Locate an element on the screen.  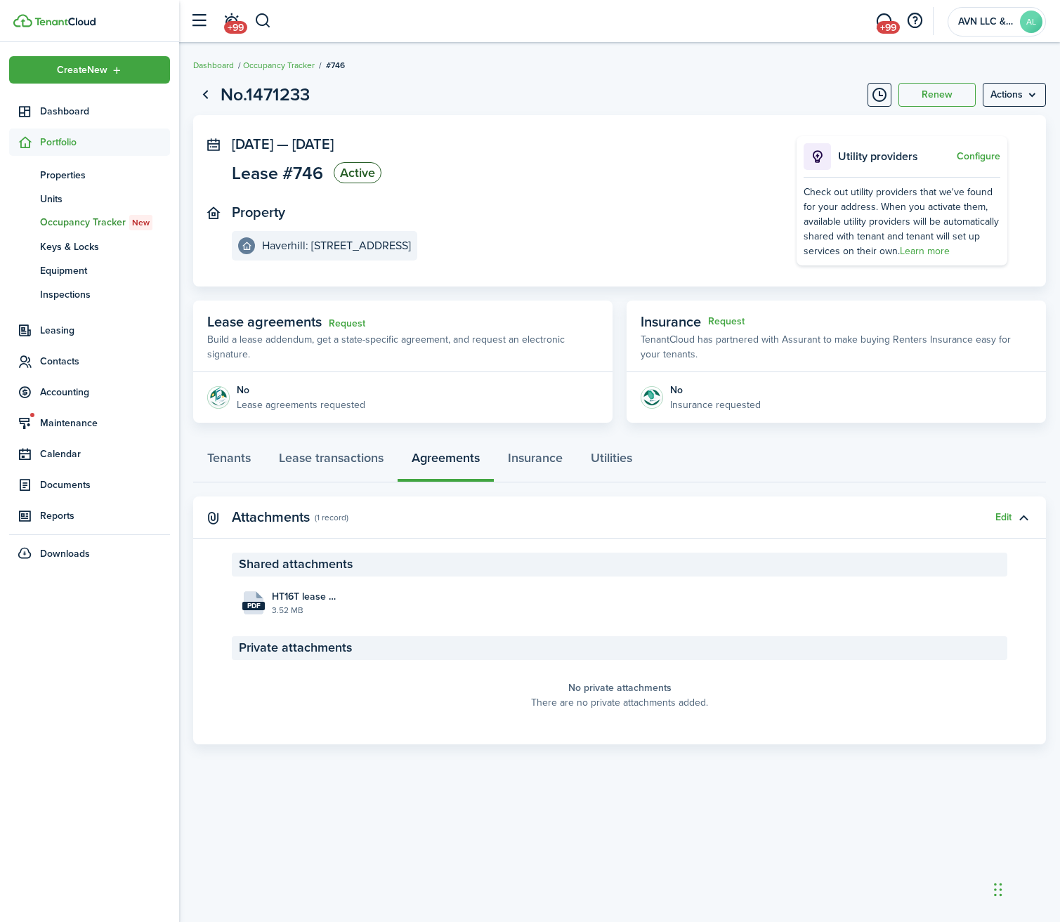
h1: No.1471233 is located at coordinates (265, 95).